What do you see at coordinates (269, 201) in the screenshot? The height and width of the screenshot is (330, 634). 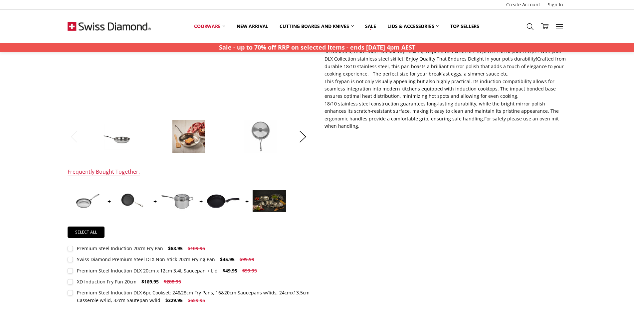 I see `img: Premium Steel DLX 6 pc cookware set` at bounding box center [269, 201].